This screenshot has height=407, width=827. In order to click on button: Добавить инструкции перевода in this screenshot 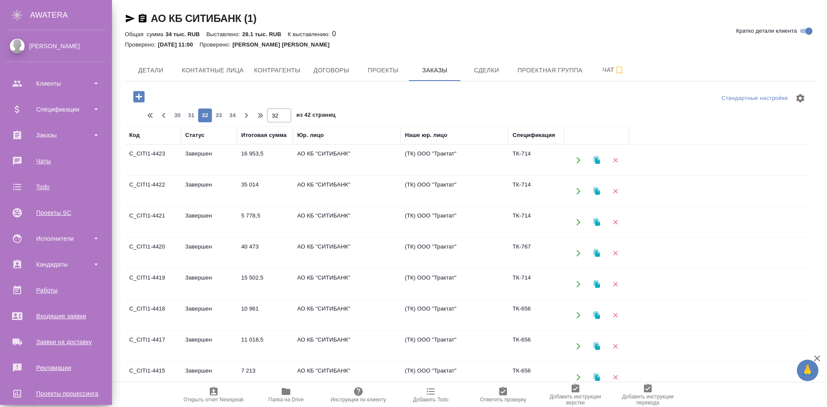, I will do `click(648, 395)`.